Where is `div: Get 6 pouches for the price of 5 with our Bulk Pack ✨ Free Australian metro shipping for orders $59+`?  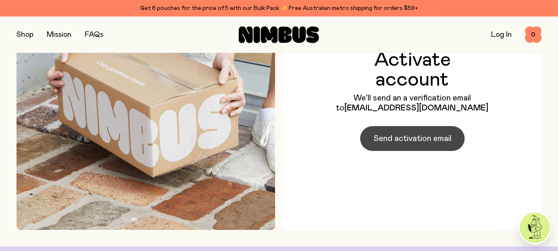
div: Get 6 pouches for the price of 5 with our Bulk Pack ✨ Free Australian metro shipping for orders $59+ is located at coordinates (279, 8).